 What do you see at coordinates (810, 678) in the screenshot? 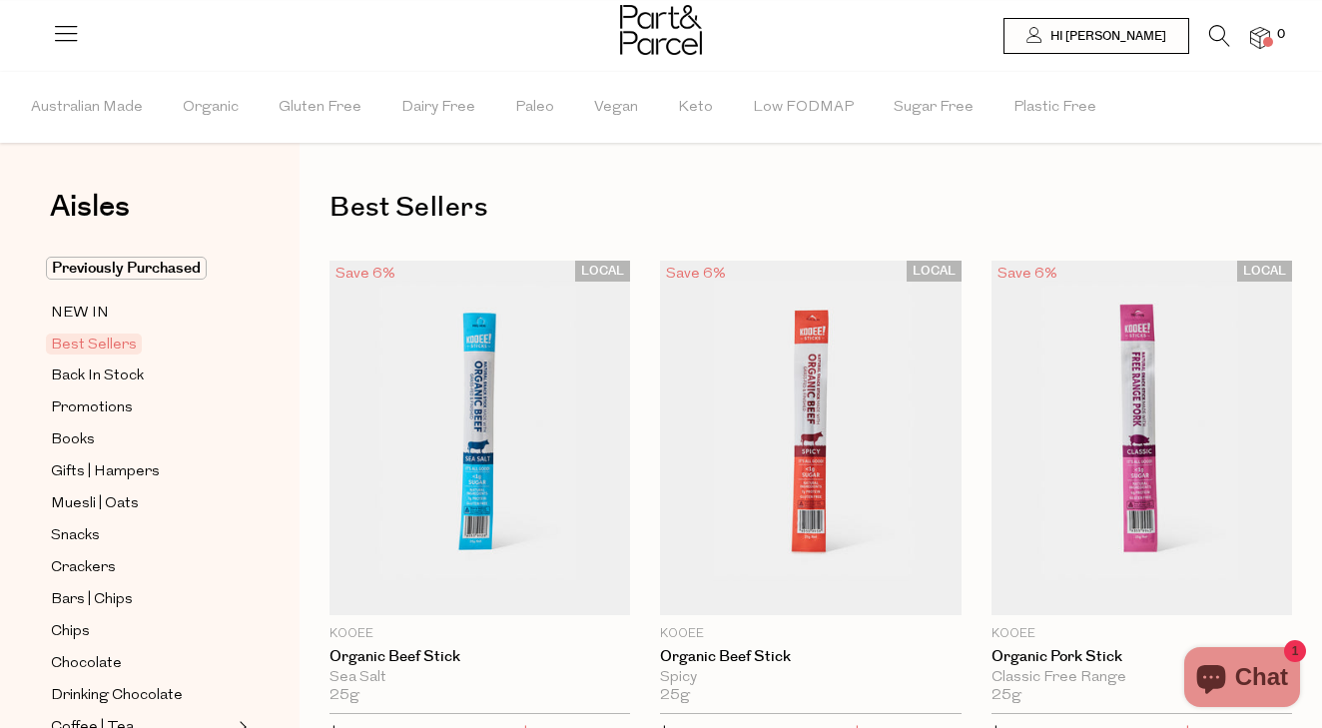
I see `div: Spicy` at bounding box center [810, 678].